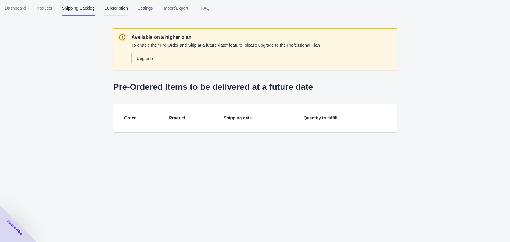 This screenshot has width=510, height=242. I want to click on span: Subscribe, so click(15, 227).